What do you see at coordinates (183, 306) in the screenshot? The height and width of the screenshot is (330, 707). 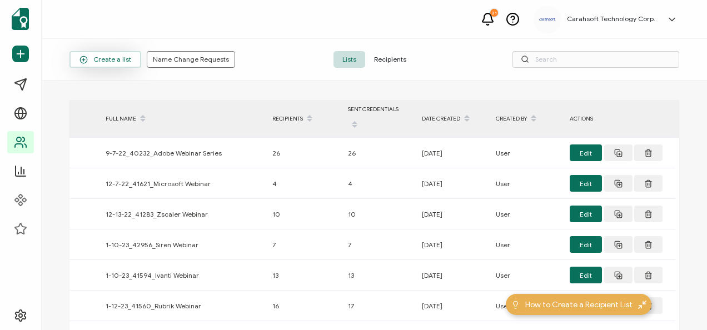 I see `div: 1-12-23_41560_Rubrik Webinar` at bounding box center [183, 306].